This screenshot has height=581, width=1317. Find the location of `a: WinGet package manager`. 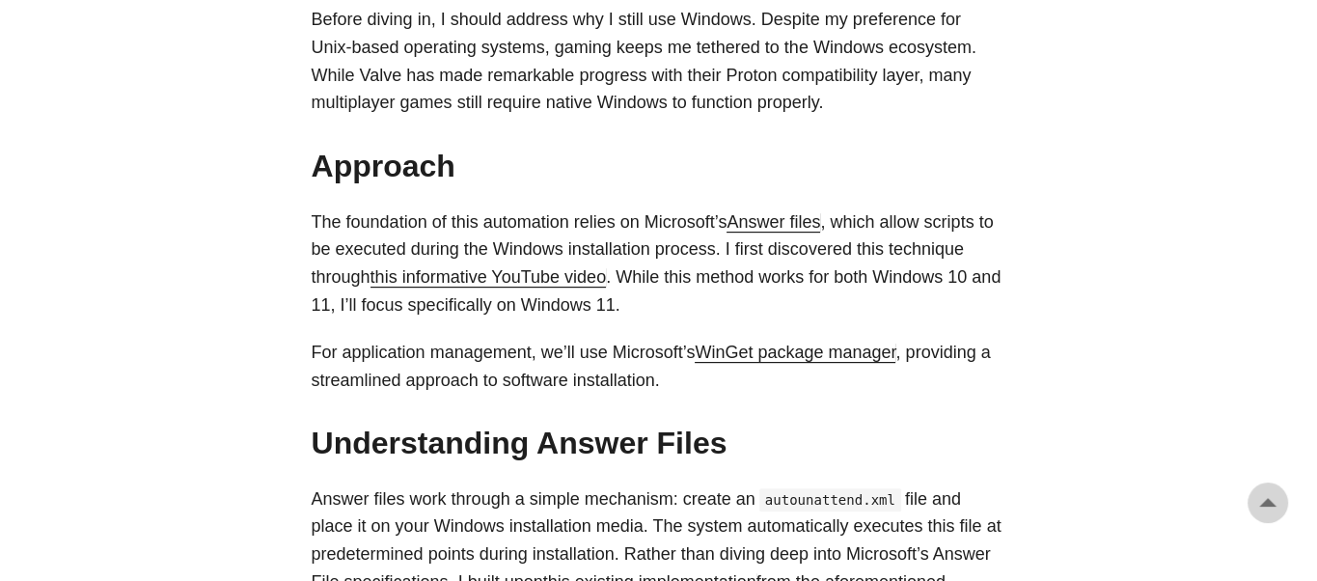

a: WinGet package manager is located at coordinates (795, 352).